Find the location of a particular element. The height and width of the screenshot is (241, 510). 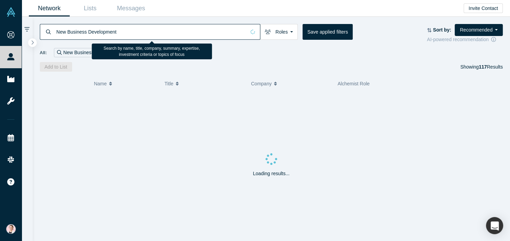

button: Remove Filter is located at coordinates (126, 53).